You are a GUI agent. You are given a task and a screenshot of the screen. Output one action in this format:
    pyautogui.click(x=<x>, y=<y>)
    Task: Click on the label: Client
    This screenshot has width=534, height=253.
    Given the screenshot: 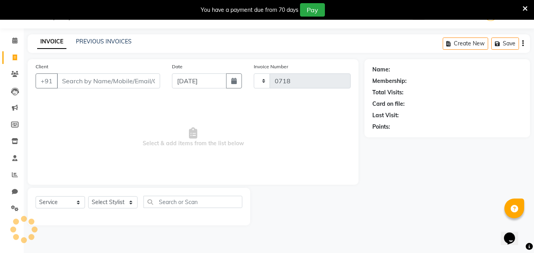 What is the action you would take?
    pyautogui.click(x=42, y=67)
    